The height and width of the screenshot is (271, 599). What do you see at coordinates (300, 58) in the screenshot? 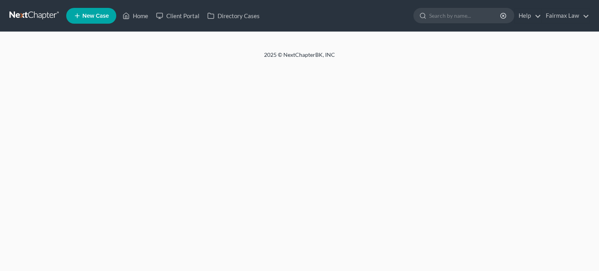
I see `div: 2025 © NextChapterBK, INC` at bounding box center [300, 58].